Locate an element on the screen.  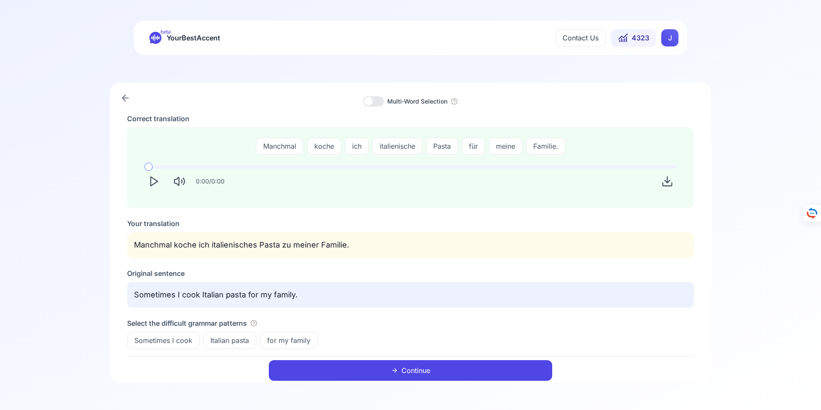
span: Italian pasta is located at coordinates (230, 340).